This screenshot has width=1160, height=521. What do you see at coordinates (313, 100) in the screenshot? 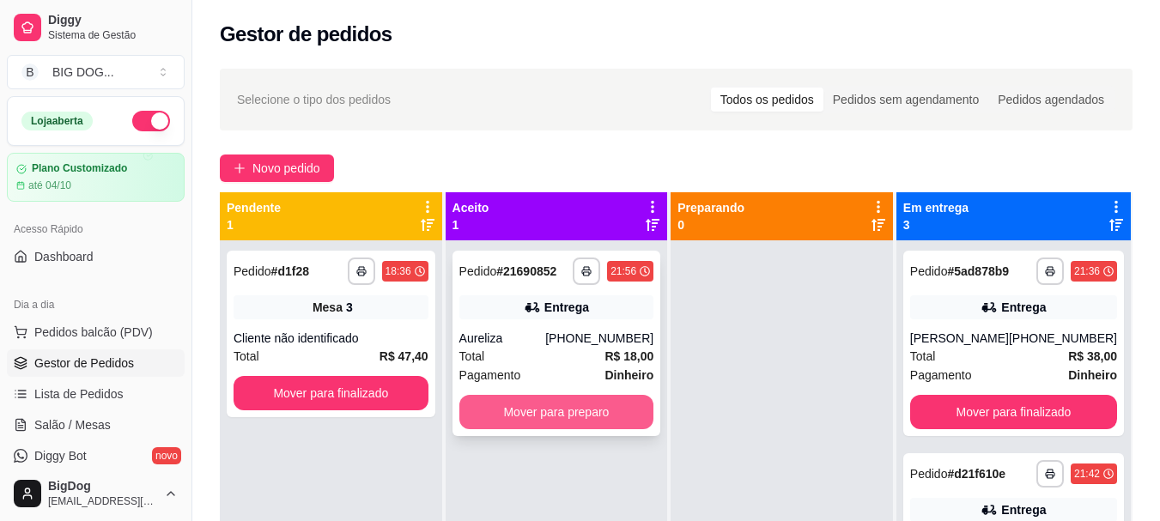
I see `span: Selecione o tipo dos pedidos` at bounding box center [313, 100].